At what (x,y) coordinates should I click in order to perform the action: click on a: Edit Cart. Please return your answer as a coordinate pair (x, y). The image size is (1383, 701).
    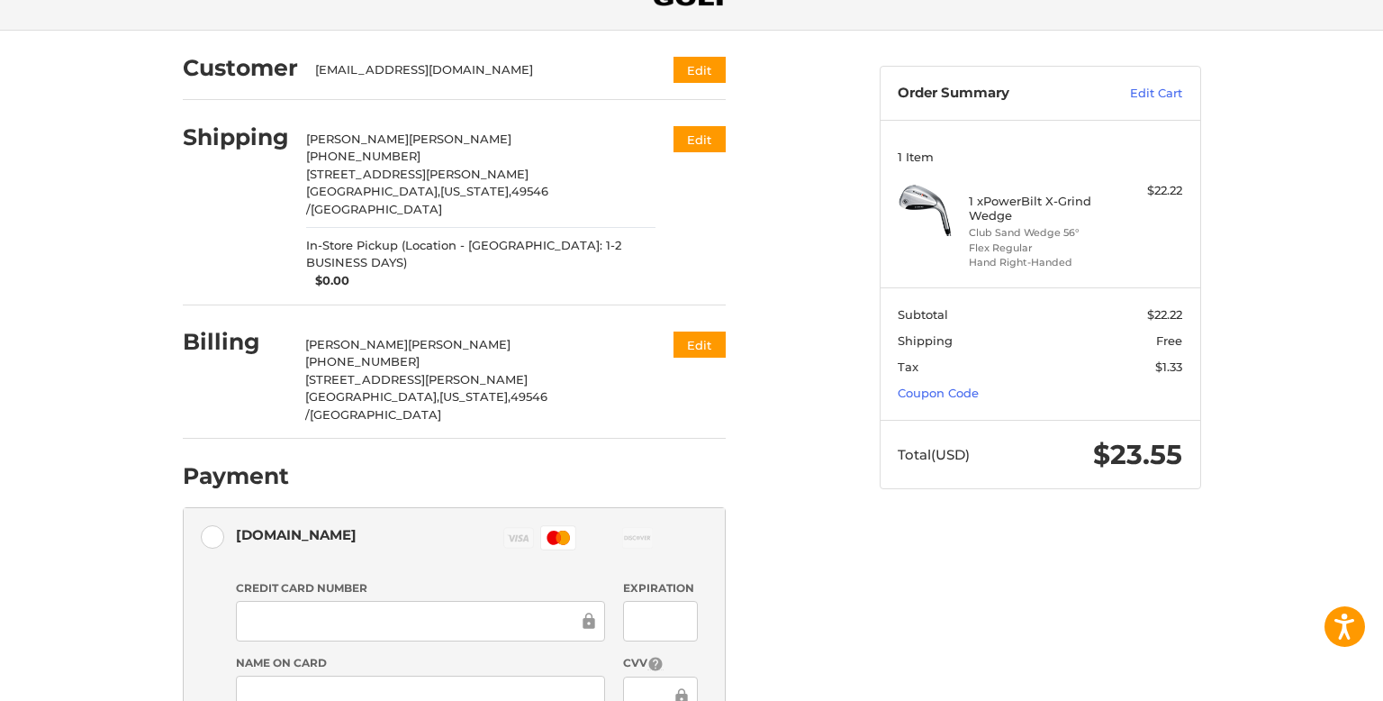
    Looking at the image, I should click on (1136, 94).